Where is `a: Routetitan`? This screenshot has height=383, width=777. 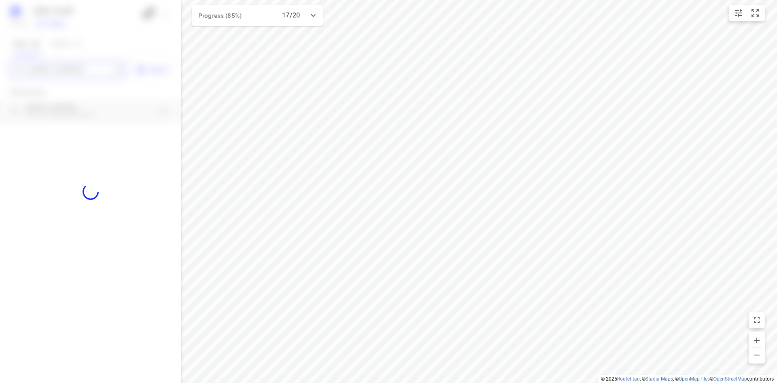
a: Routetitan is located at coordinates (629, 379).